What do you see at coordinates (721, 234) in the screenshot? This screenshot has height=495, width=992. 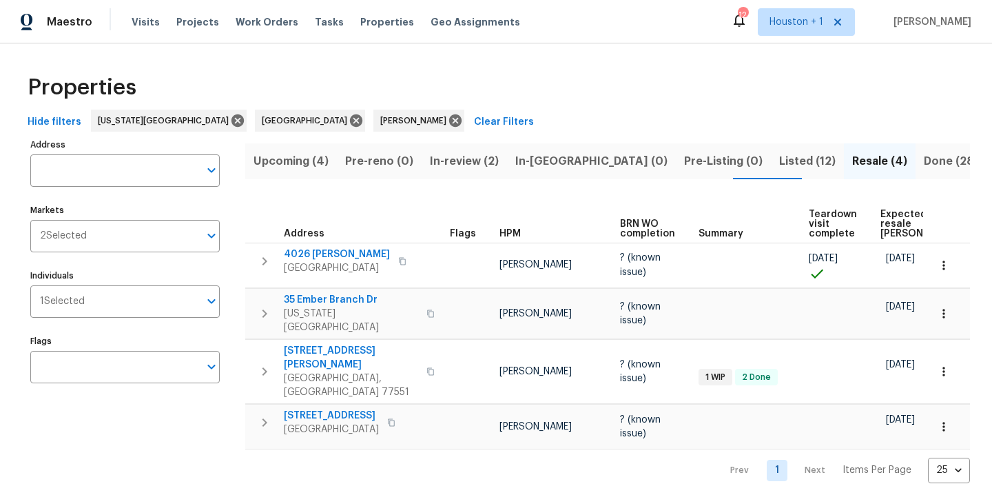 I see `span: Summary` at bounding box center [721, 234].